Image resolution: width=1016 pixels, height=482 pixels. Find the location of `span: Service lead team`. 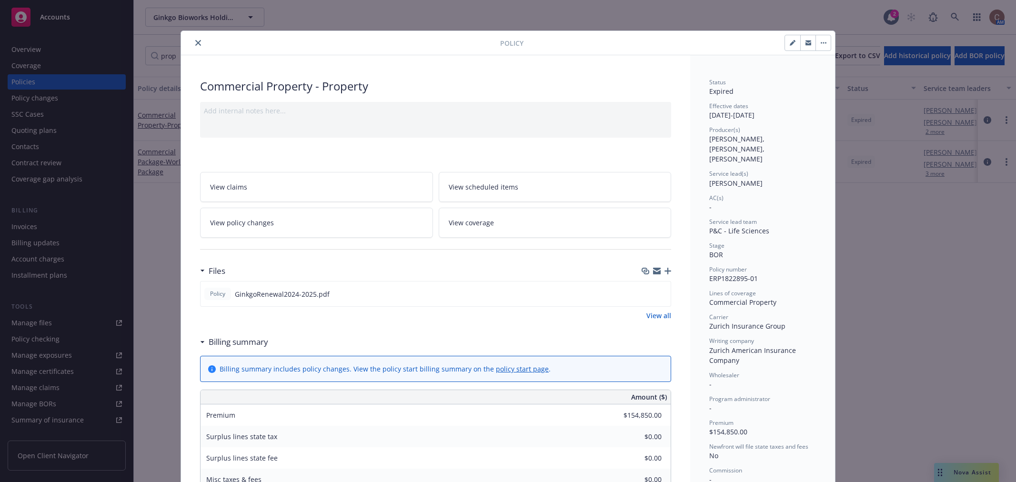

span: Service lead team is located at coordinates (733, 222).